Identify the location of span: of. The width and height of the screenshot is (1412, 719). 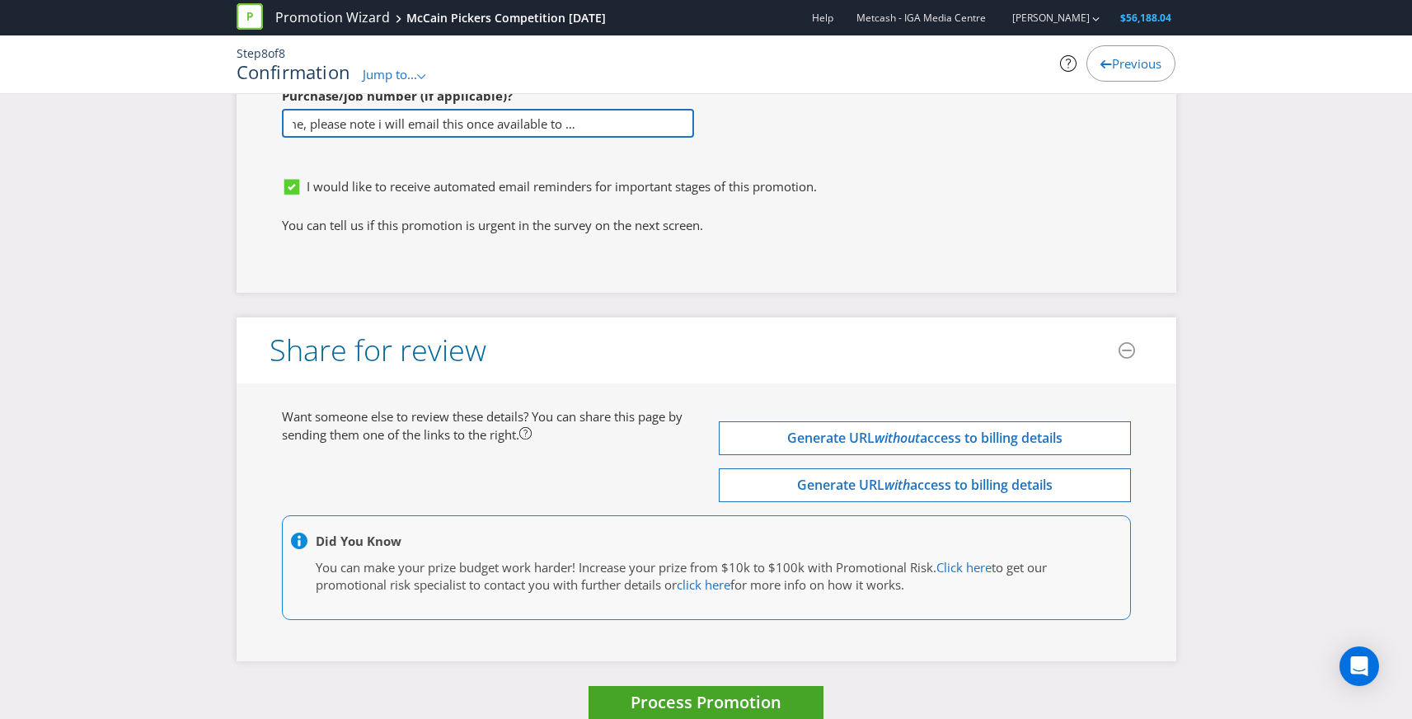
(273, 53).